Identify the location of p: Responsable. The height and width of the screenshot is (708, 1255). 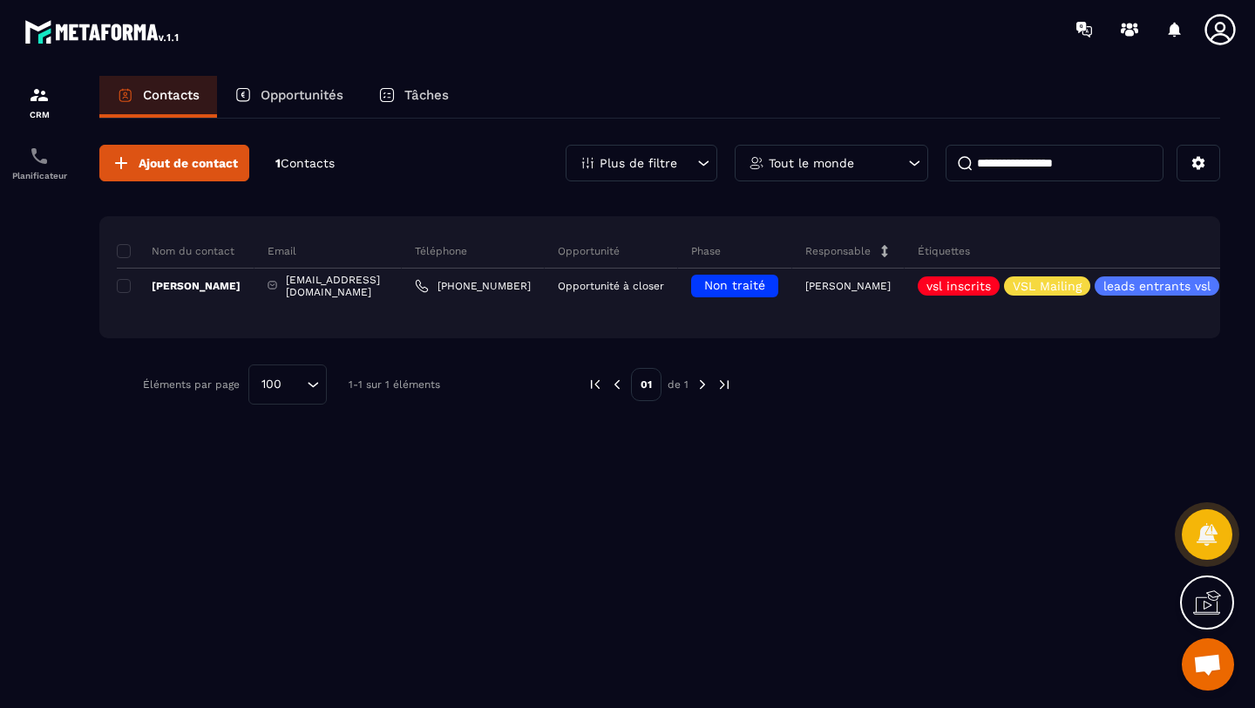
(837, 251).